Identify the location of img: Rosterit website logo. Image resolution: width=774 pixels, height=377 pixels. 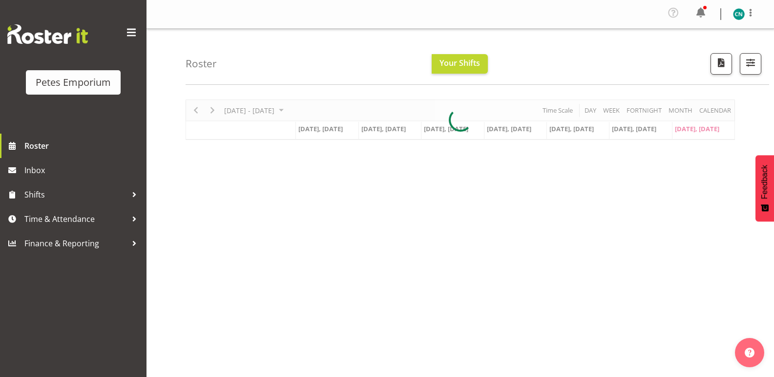
(47, 34).